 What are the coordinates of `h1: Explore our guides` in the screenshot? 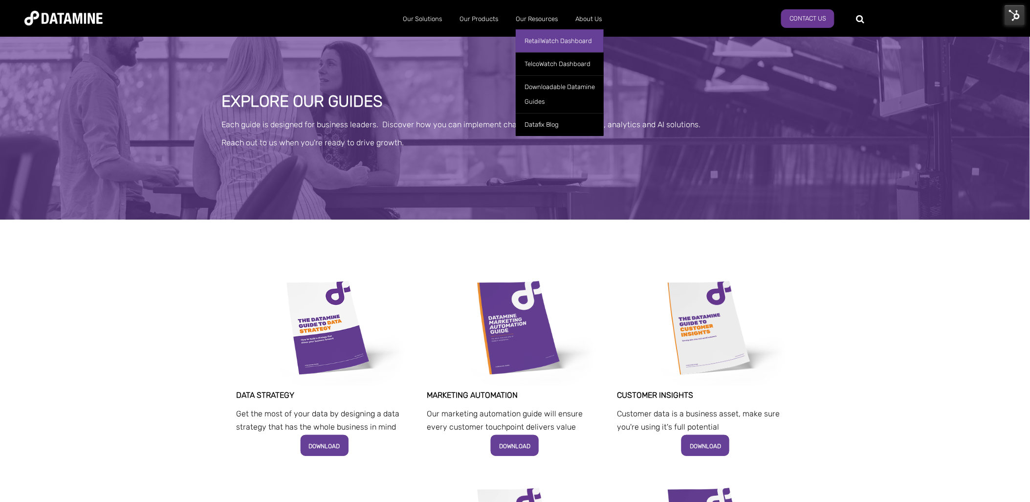 It's located at (515, 102).